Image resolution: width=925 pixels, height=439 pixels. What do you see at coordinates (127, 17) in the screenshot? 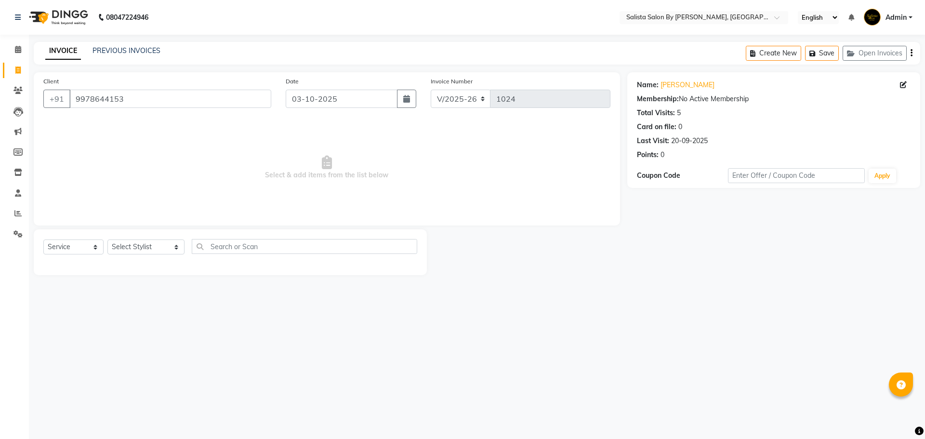
I see `b: 08047224946` at bounding box center [127, 17].